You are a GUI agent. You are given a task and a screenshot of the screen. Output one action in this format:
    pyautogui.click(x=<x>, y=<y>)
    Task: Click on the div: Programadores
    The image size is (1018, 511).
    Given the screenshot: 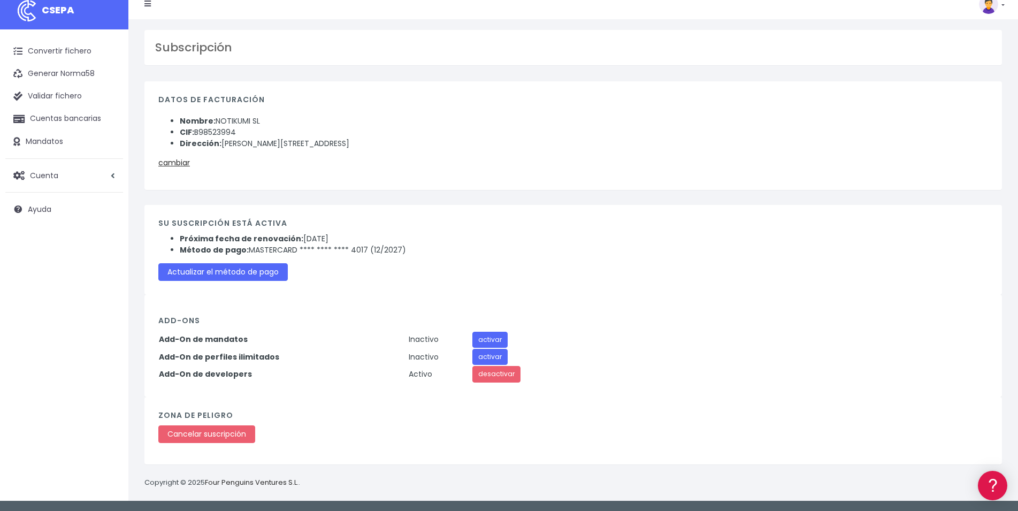 What is the action you would take?
    pyautogui.click(x=107, y=262)
    